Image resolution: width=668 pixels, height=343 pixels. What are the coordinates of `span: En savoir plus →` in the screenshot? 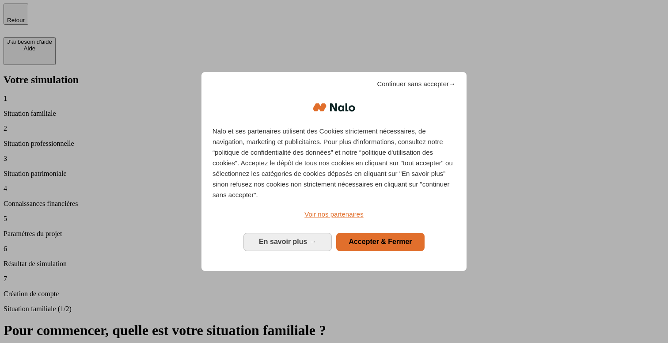 It's located at (288, 241).